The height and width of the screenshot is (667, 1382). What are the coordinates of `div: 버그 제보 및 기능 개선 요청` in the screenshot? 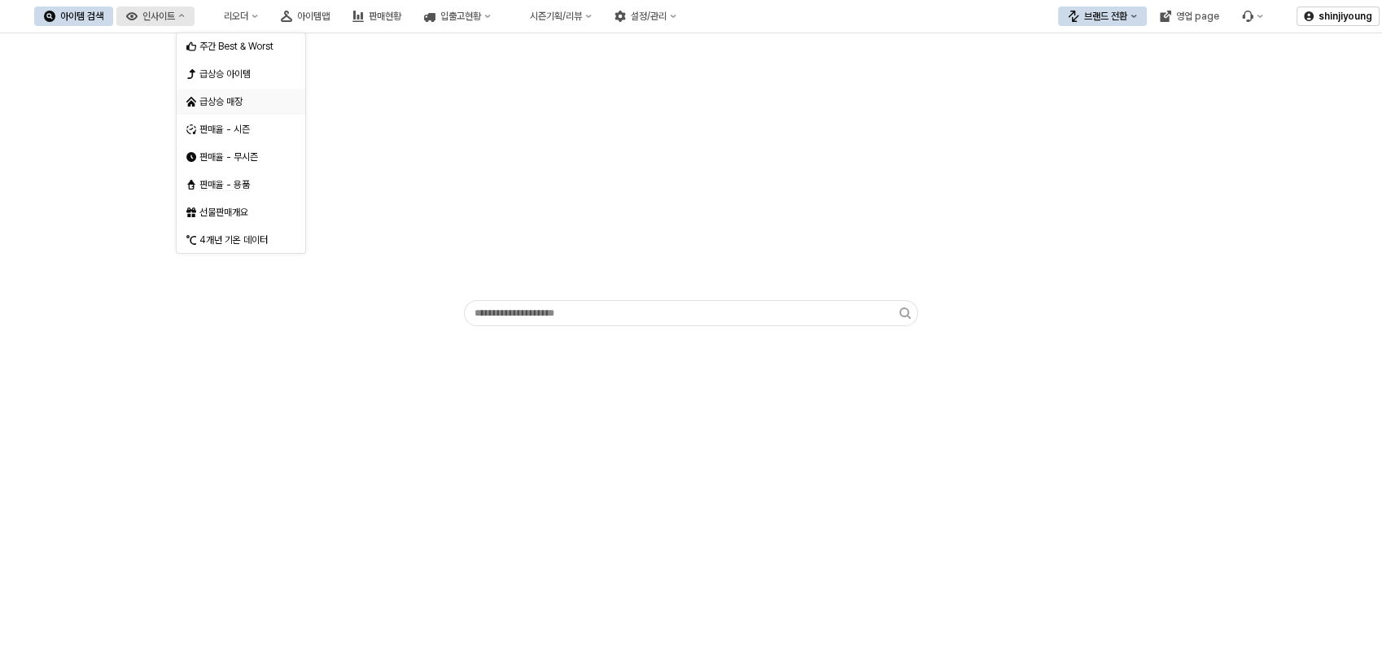 It's located at (1252, 16).